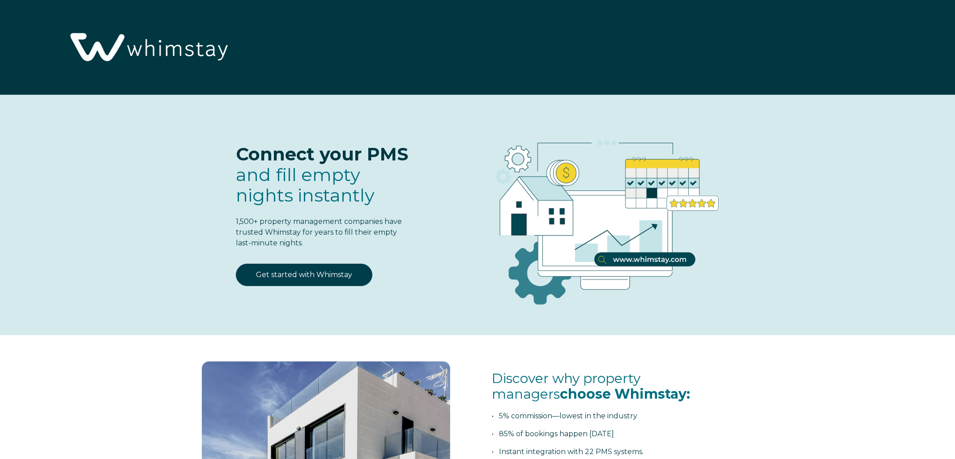 This screenshot has height=459, width=955. What do you see at coordinates (590, 386) in the screenshot?
I see `span: Discover why property managers` at bounding box center [590, 386].